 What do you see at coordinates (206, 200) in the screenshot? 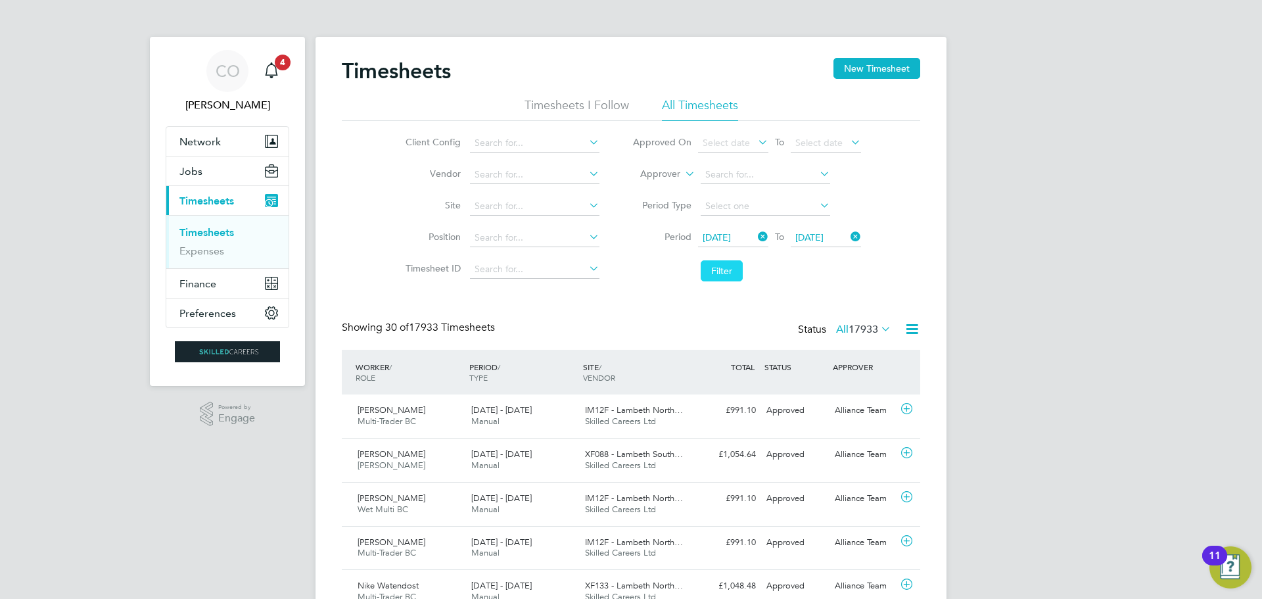
I see `span: Timesheets` at bounding box center [206, 200].